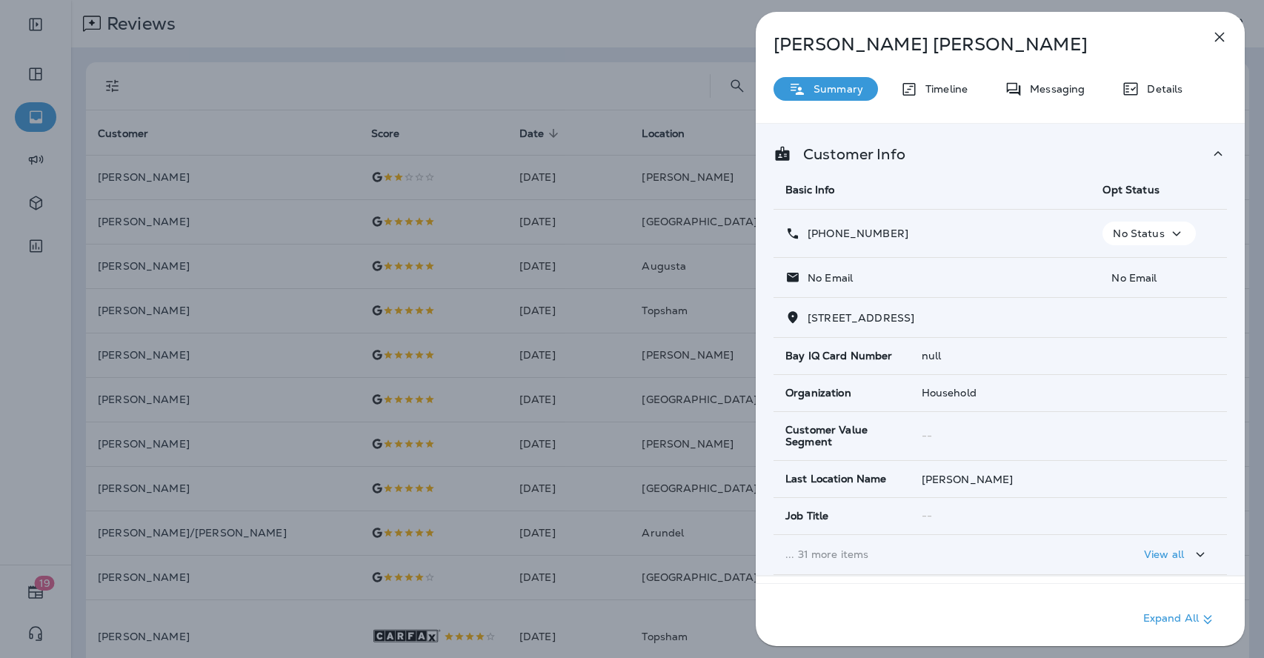 This screenshot has width=1264, height=658. Describe the element at coordinates (1161, 89) in the screenshot. I see `p: Details` at that location.